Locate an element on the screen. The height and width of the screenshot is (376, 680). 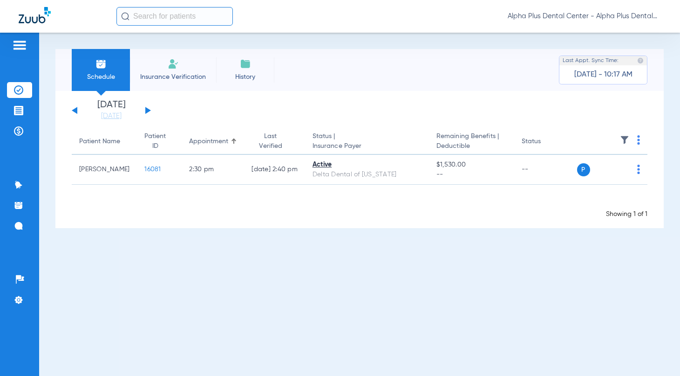
th: Status is located at coordinates (546, 142).